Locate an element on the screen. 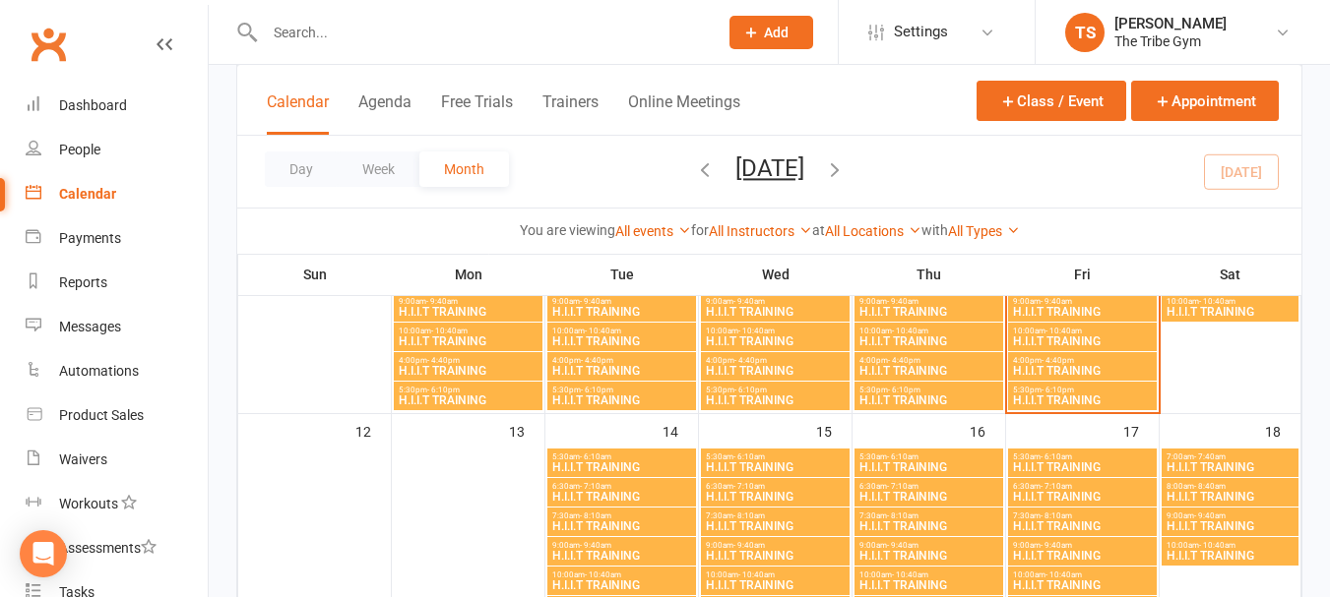 This screenshot has width=1330, height=597. span: - 8:40am is located at coordinates (1210, 486).